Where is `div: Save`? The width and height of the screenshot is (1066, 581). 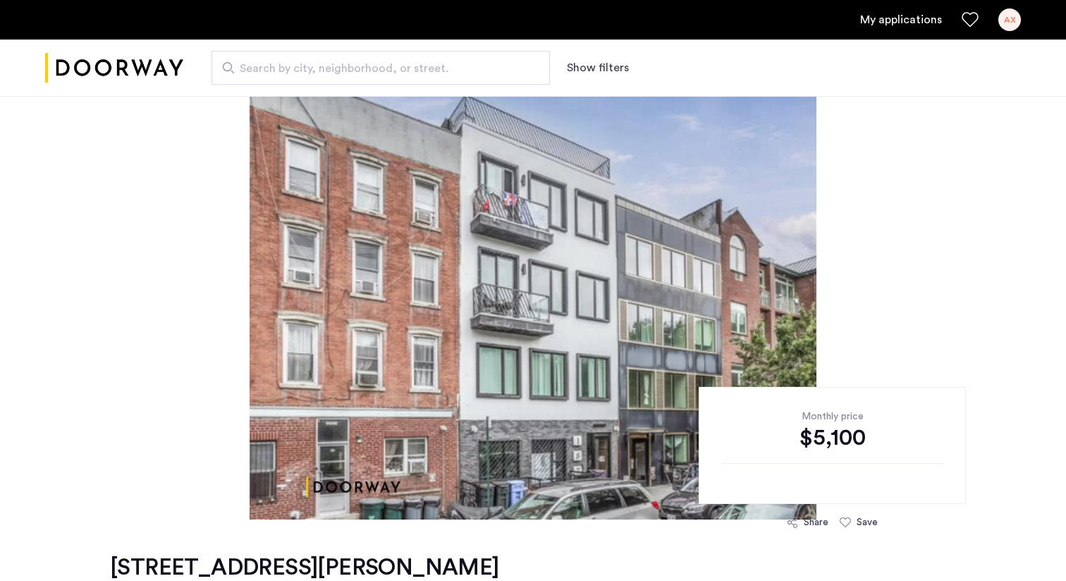 div: Save is located at coordinates (868, 522).